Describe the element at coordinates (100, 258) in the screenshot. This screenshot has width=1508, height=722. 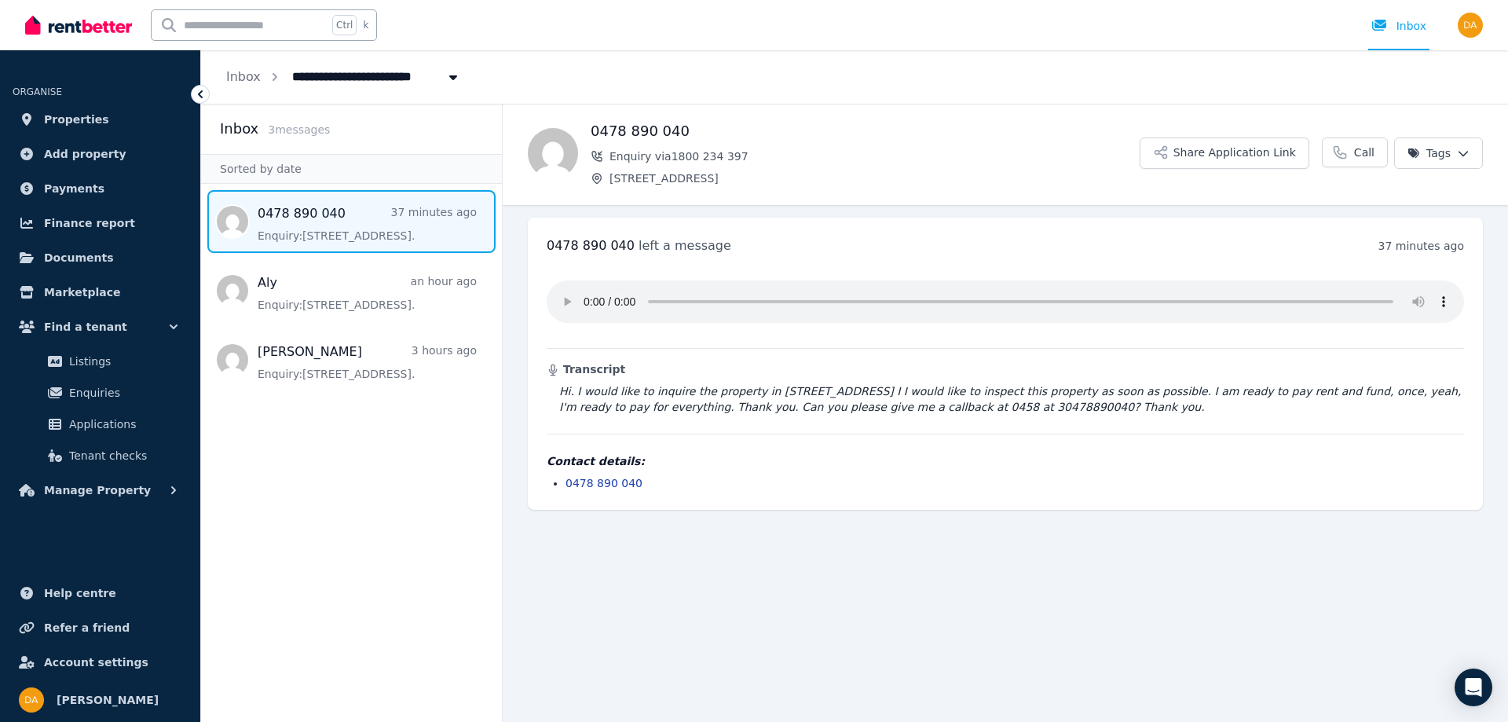
I see `a: Documents` at that location.